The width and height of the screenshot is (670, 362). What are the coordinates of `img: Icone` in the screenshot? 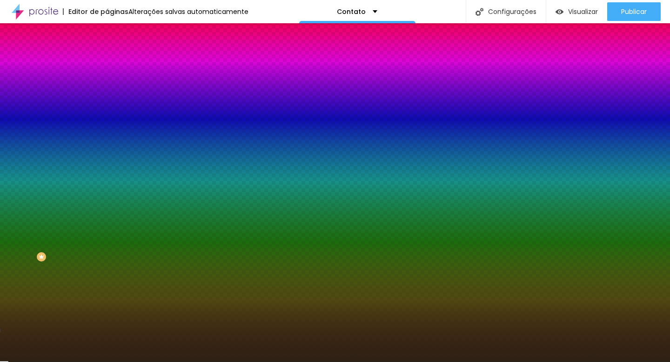 It's located at (480, 12).